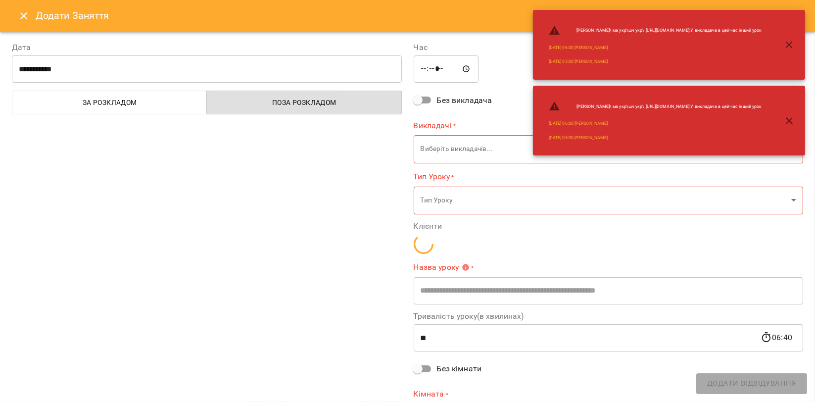 The image size is (815, 402). I want to click on span: Поза розкладом, so click(304, 102).